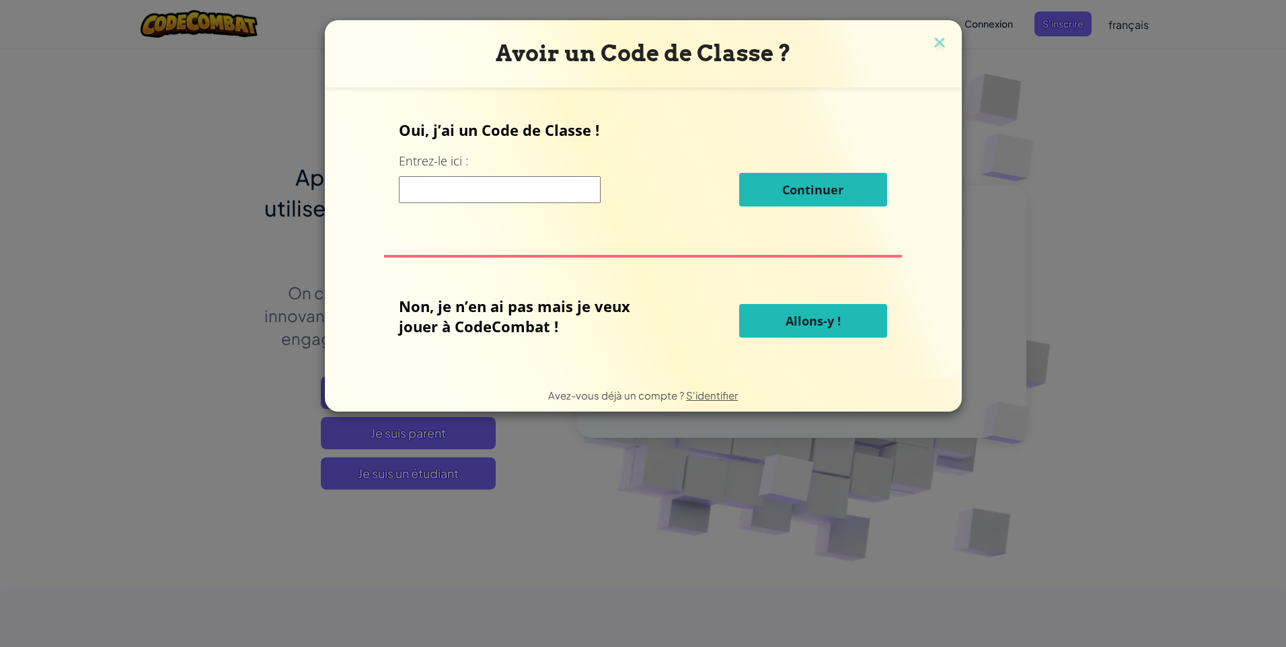  I want to click on p: Oui, j’ai un Code de Classe !, so click(643, 130).